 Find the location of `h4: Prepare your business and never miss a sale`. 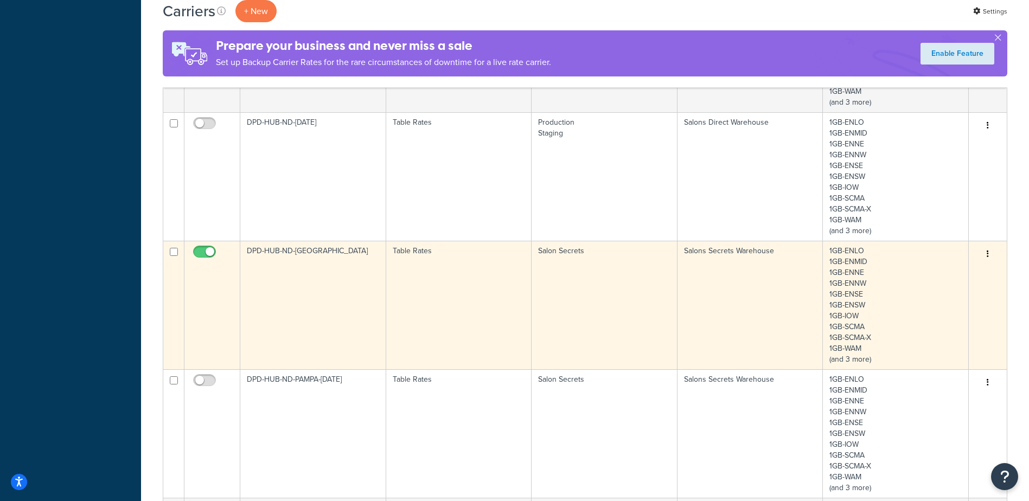

h4: Prepare your business and never miss a sale is located at coordinates (384, 46).